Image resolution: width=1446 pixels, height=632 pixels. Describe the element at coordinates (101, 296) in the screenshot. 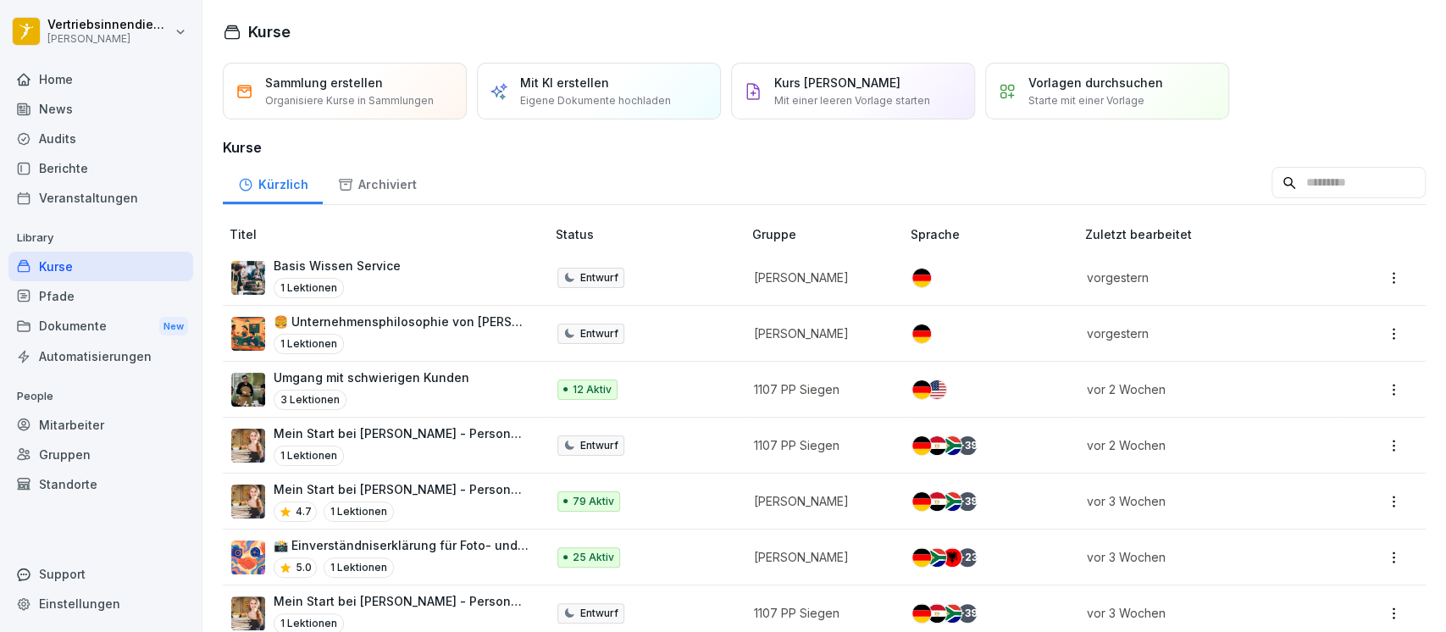

I see `div: Pfade` at that location.